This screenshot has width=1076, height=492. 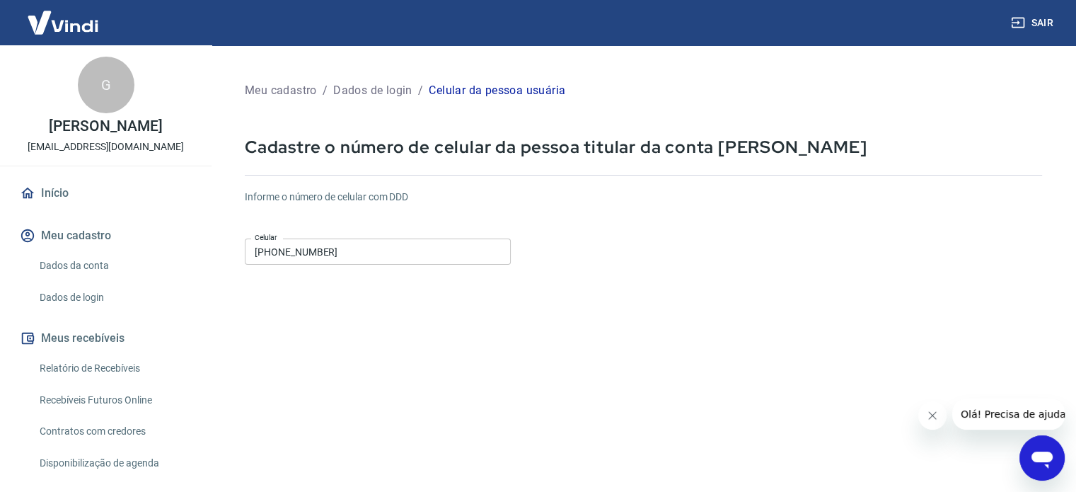 I want to click on h6: Informe o número de celular com DDD, so click(x=643, y=197).